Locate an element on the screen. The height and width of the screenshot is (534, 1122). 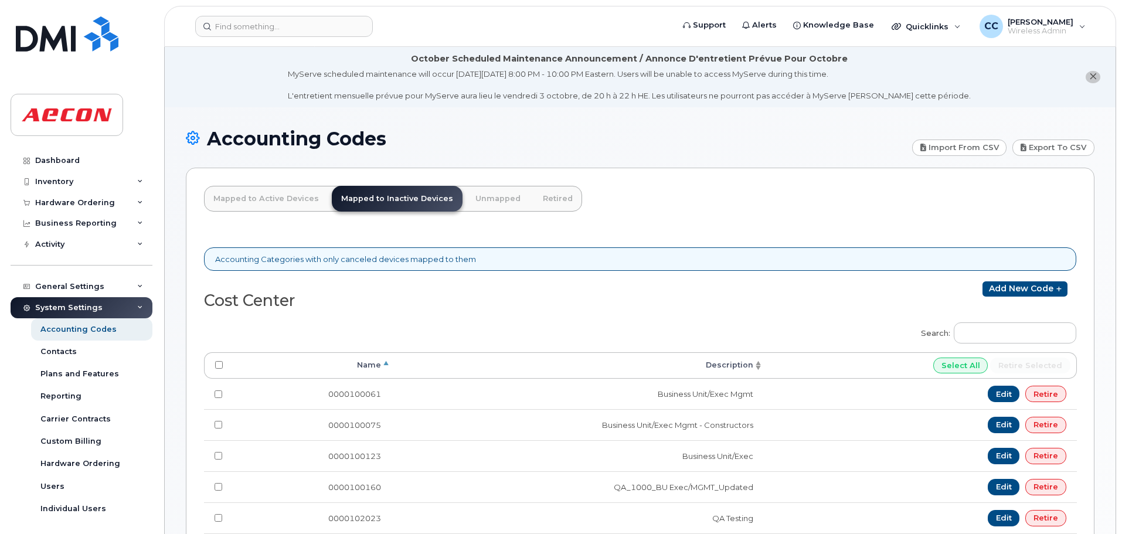
td: QA_1000_BU Exec/MGMT_Updated is located at coordinates (577, 486).